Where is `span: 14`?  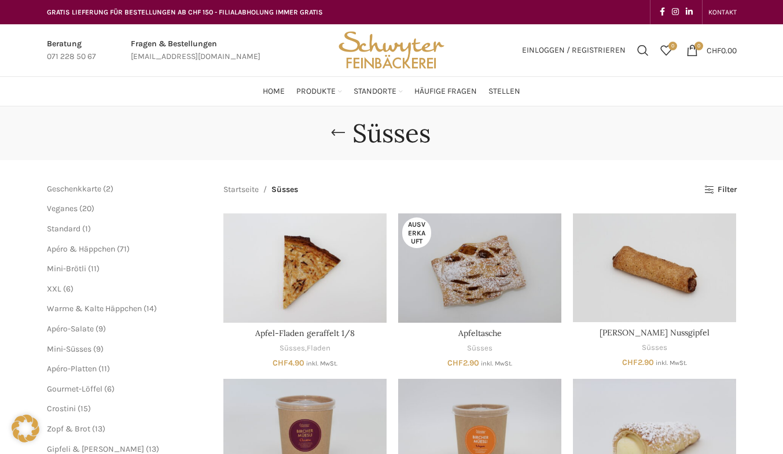
span: 14 is located at coordinates (150, 309).